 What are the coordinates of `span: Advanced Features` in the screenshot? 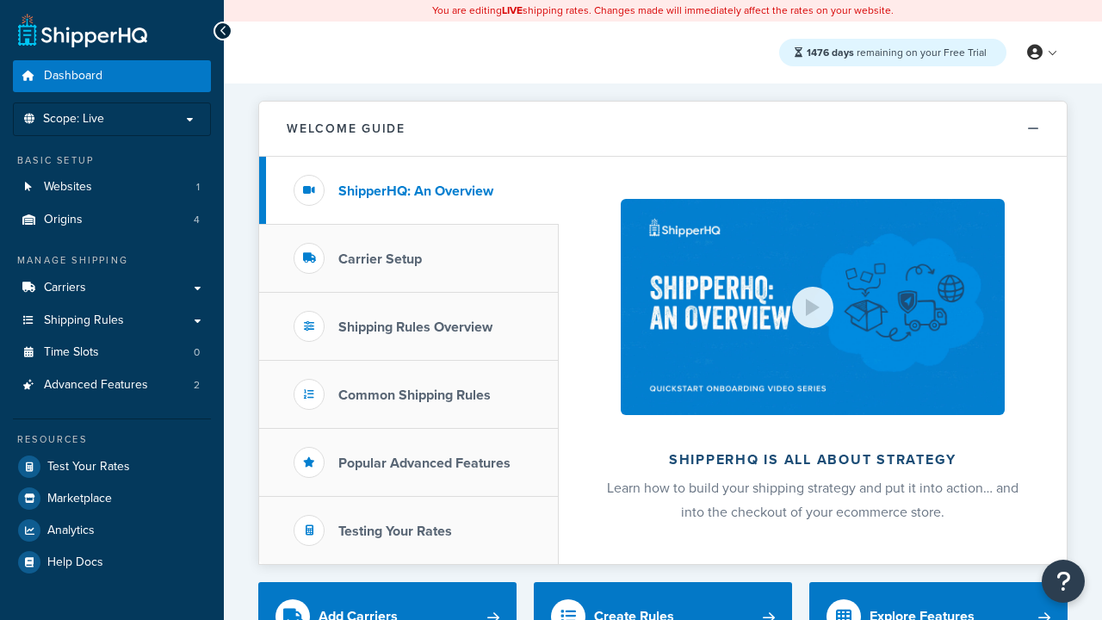 It's located at (96, 385).